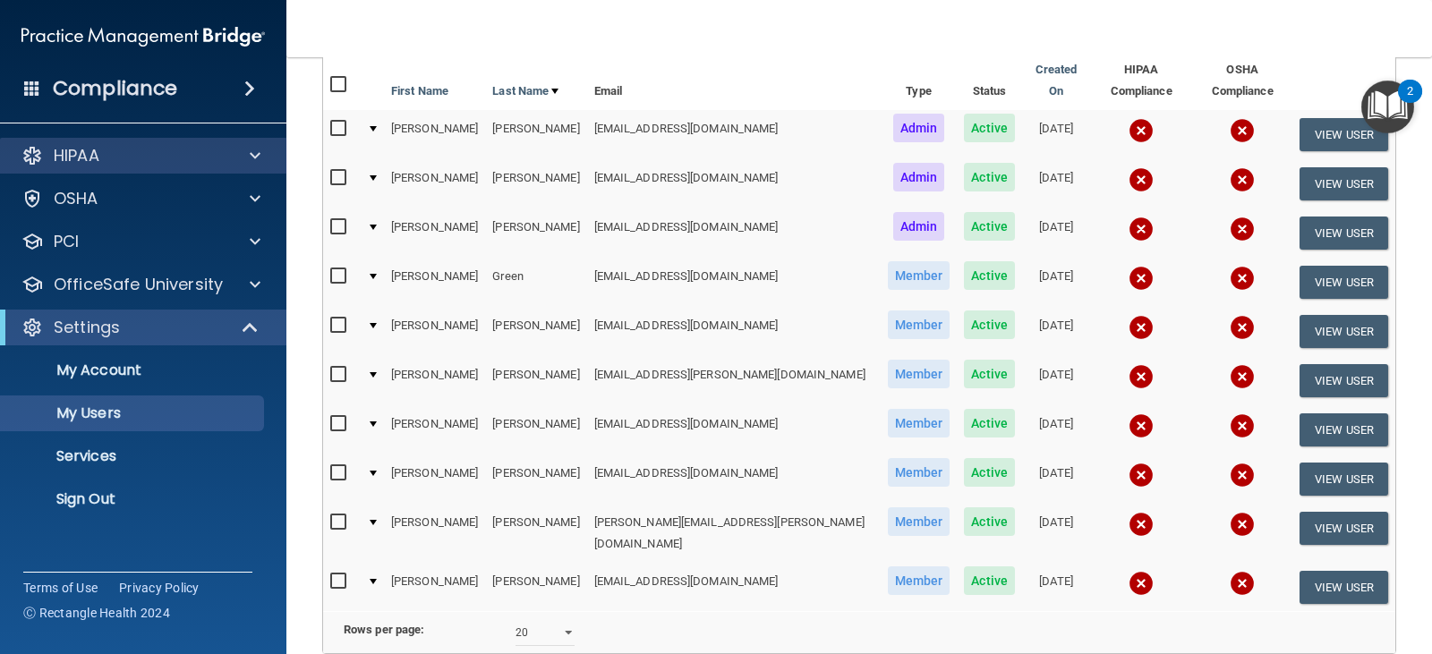  I want to click on th: Type, so click(919, 81).